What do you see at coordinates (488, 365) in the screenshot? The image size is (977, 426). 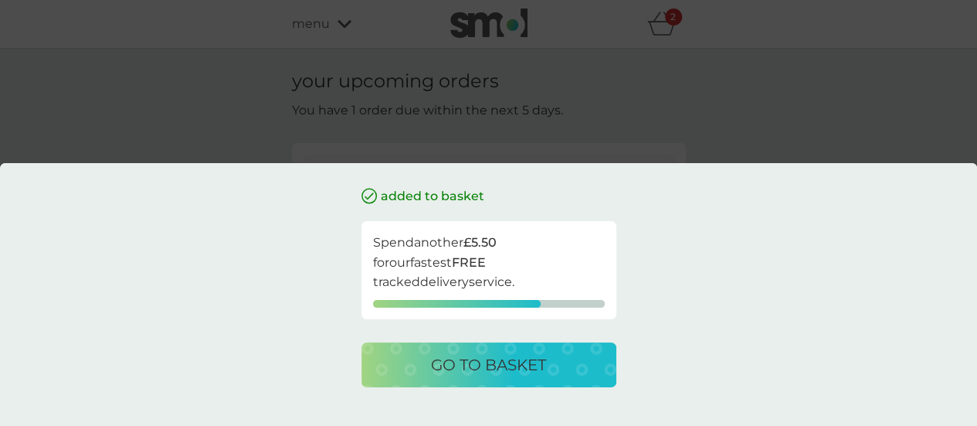 I see `p: go to basket` at bounding box center [488, 365].